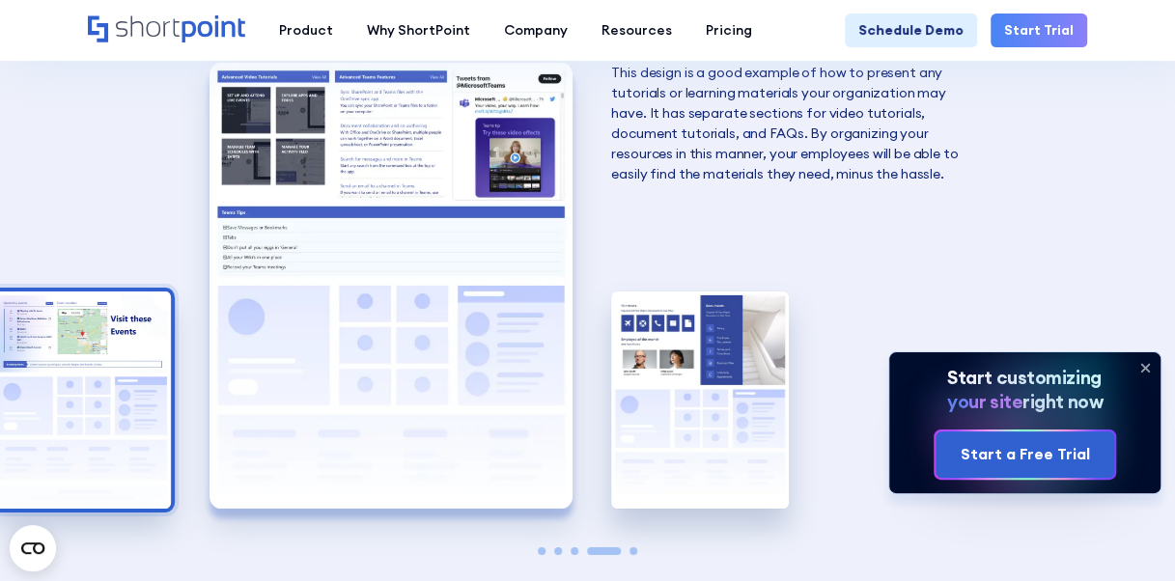  What do you see at coordinates (542, 551) in the screenshot?
I see `span: Go to slide 1` at bounding box center [542, 551].